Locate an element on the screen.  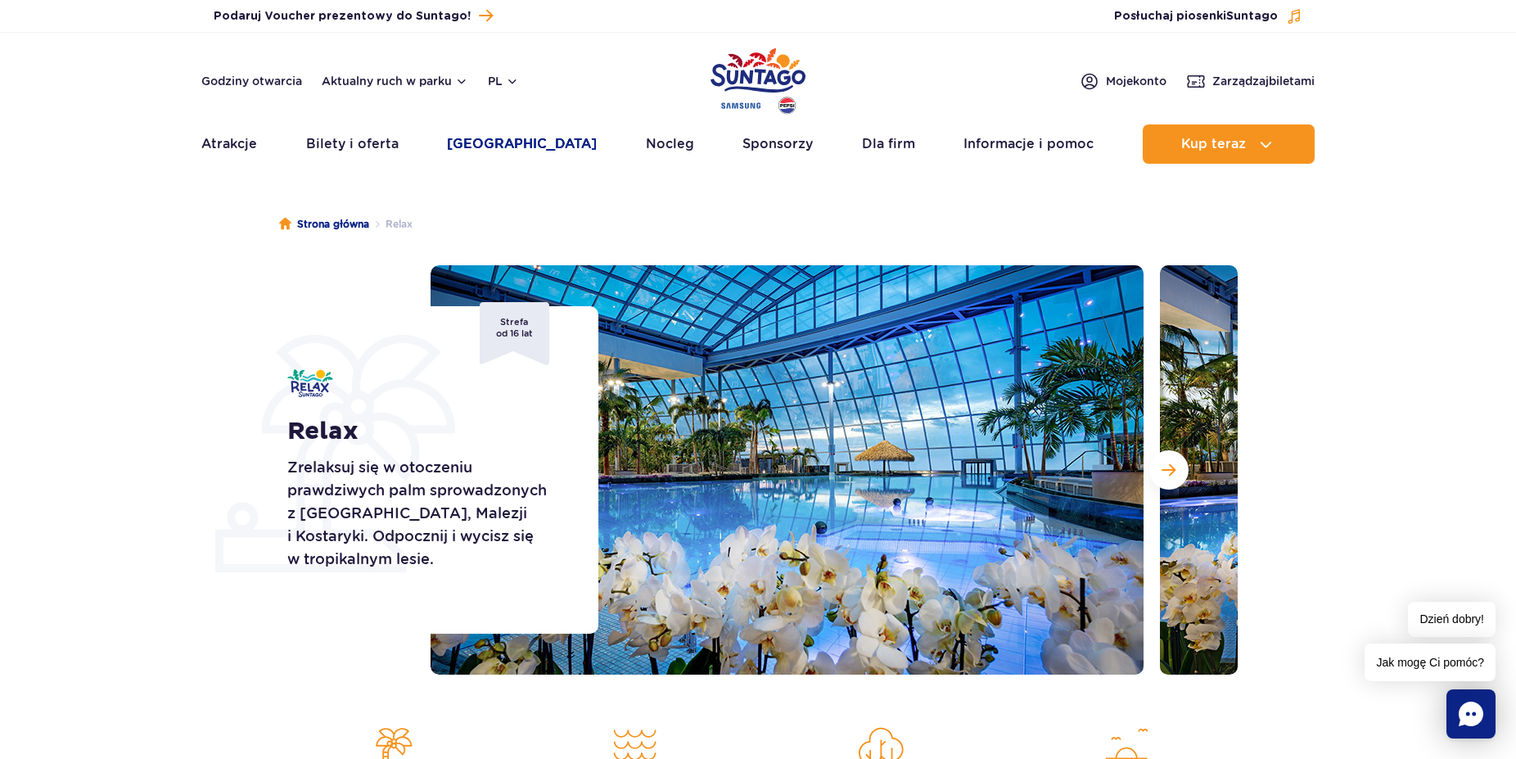
span: Dzień dobry! is located at coordinates (1451, 619).